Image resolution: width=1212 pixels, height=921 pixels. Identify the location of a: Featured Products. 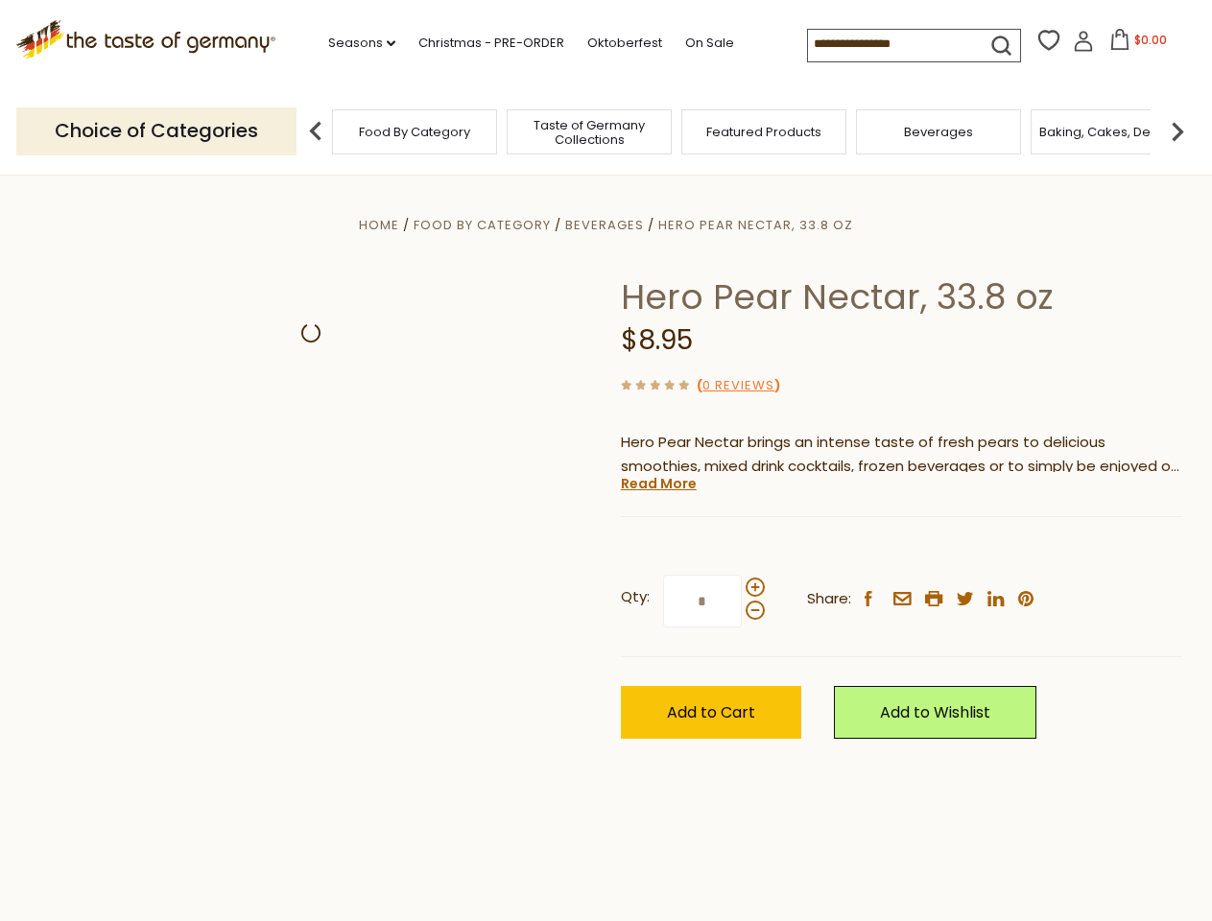
(764, 131).